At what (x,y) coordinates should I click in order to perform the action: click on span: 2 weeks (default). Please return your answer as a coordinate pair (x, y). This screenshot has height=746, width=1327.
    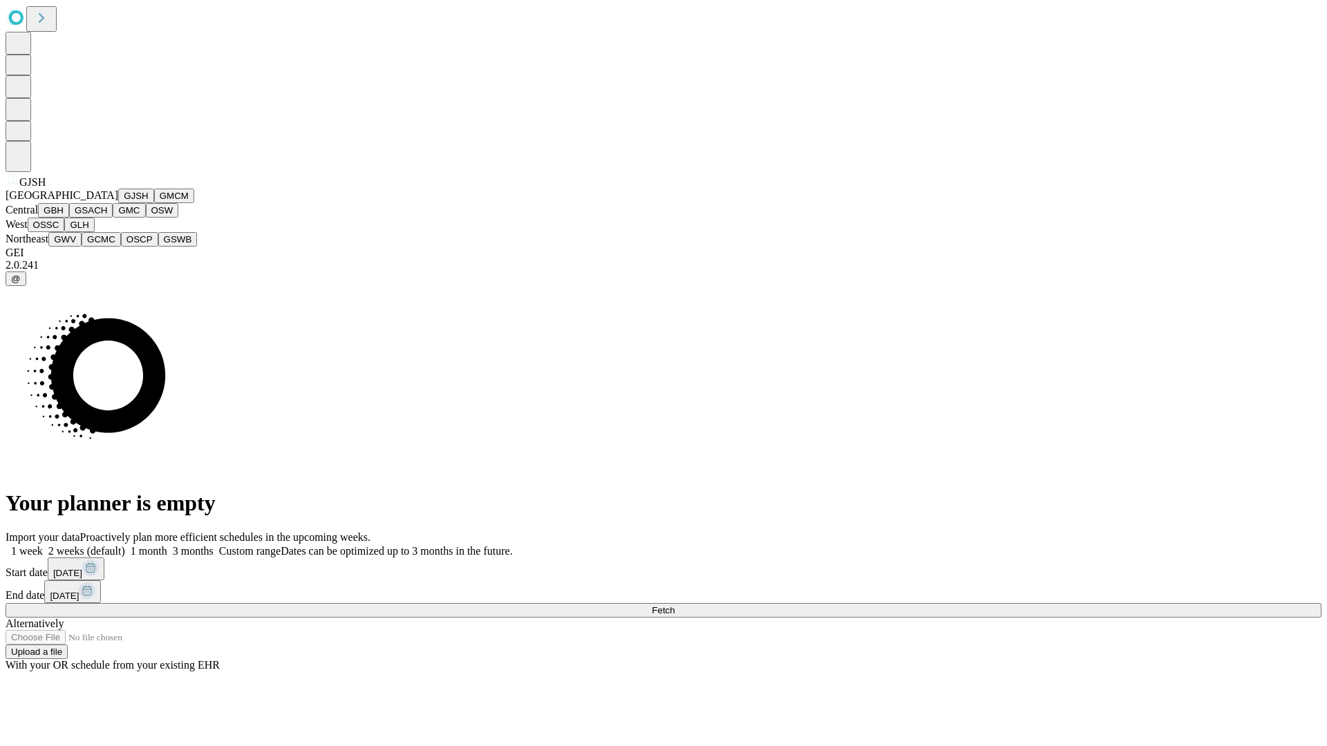
    Looking at the image, I should click on (86, 551).